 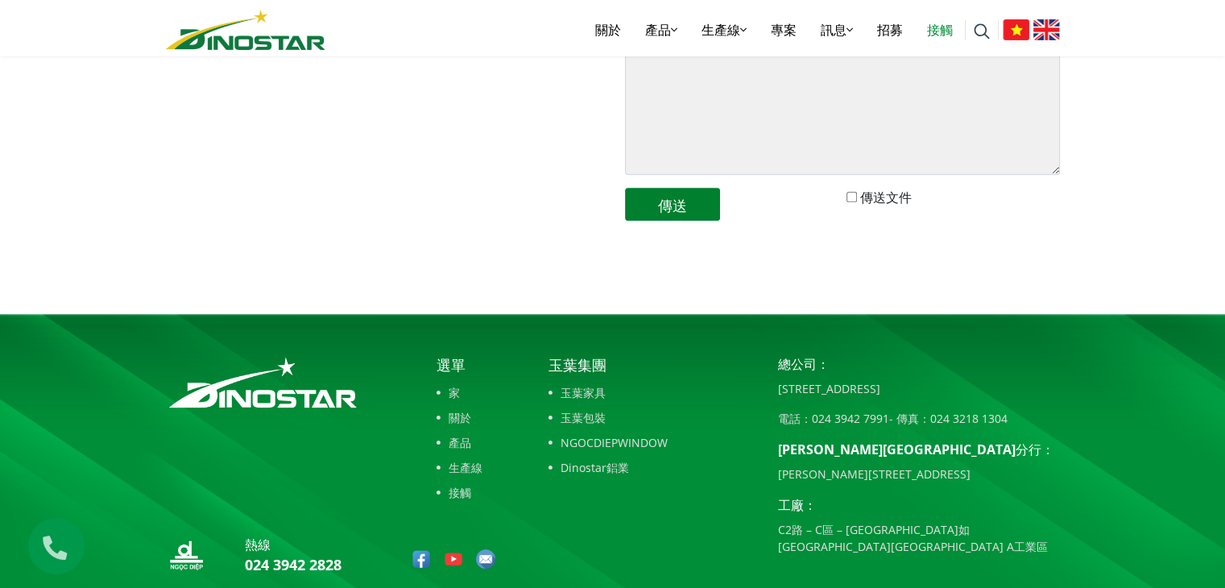 I want to click on img: 搜尋, so click(x=982, y=31).